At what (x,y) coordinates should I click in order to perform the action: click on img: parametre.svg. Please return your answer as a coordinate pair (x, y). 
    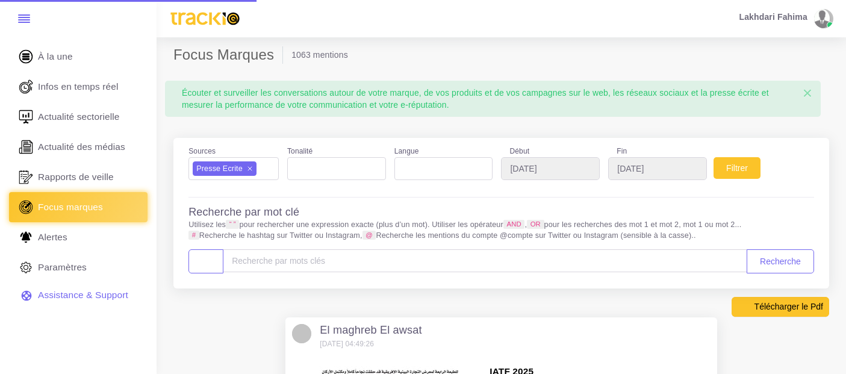
    Looking at the image, I should click on (26, 267).